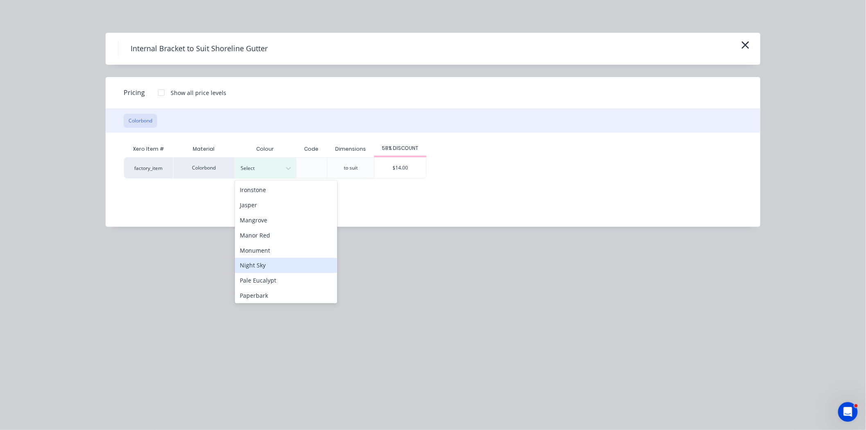 The image size is (866, 430). I want to click on button: Colorbond, so click(140, 121).